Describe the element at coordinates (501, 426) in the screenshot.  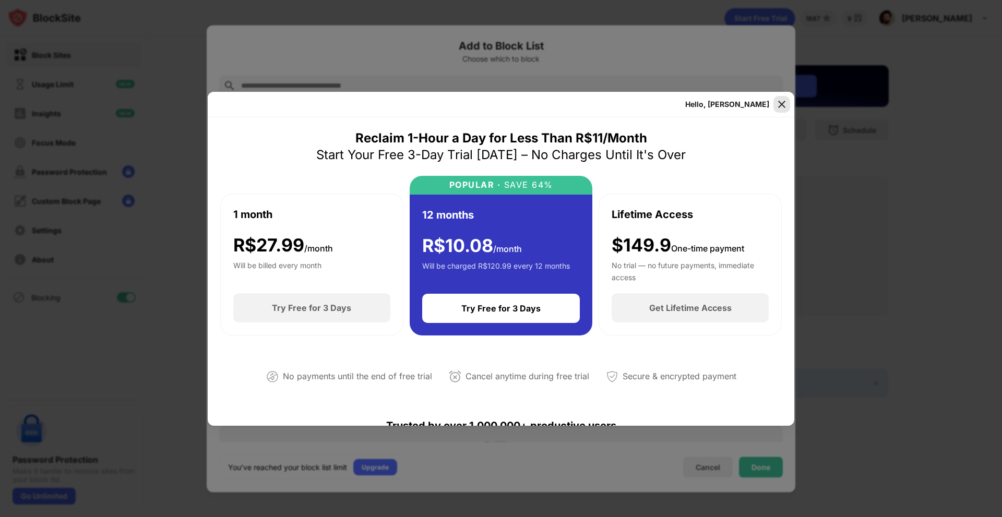
I see `div: Trusted by over 1,000,000+ productive users` at that location.